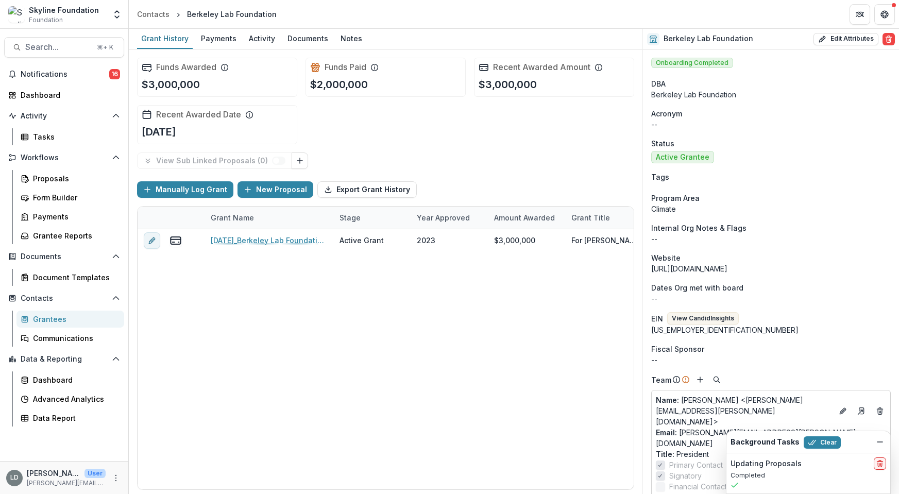  I want to click on span: Internal Org Notes & Flags, so click(699, 228).